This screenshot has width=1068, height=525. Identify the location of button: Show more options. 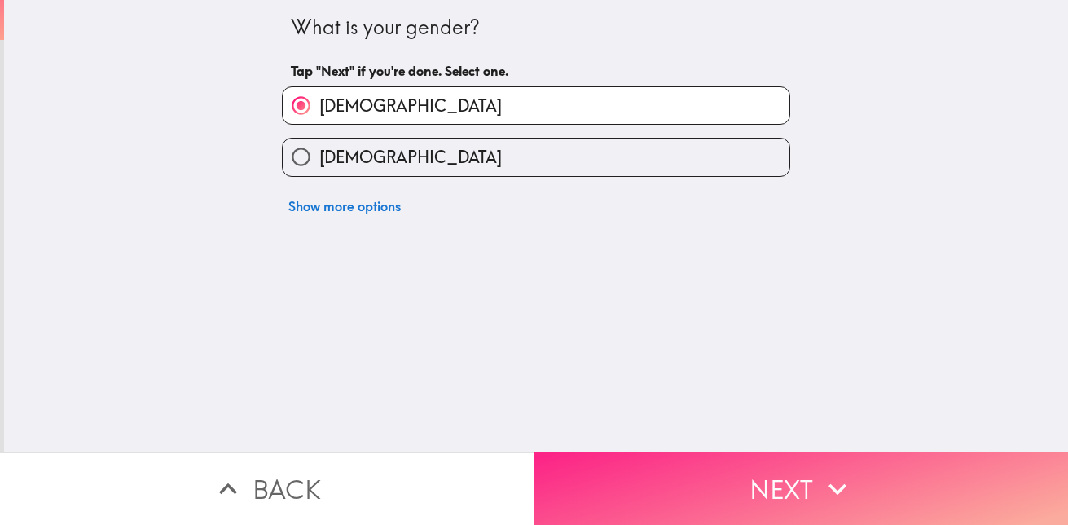
(345, 206).